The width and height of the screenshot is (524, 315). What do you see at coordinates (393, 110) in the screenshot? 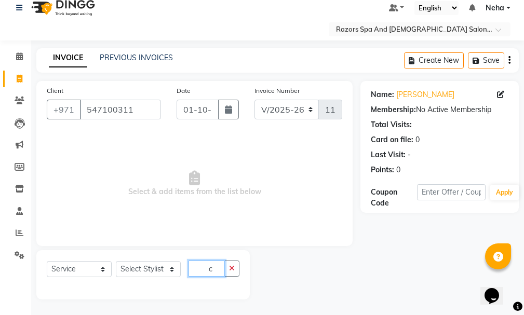
I see `div: Membership:` at bounding box center [393, 110].